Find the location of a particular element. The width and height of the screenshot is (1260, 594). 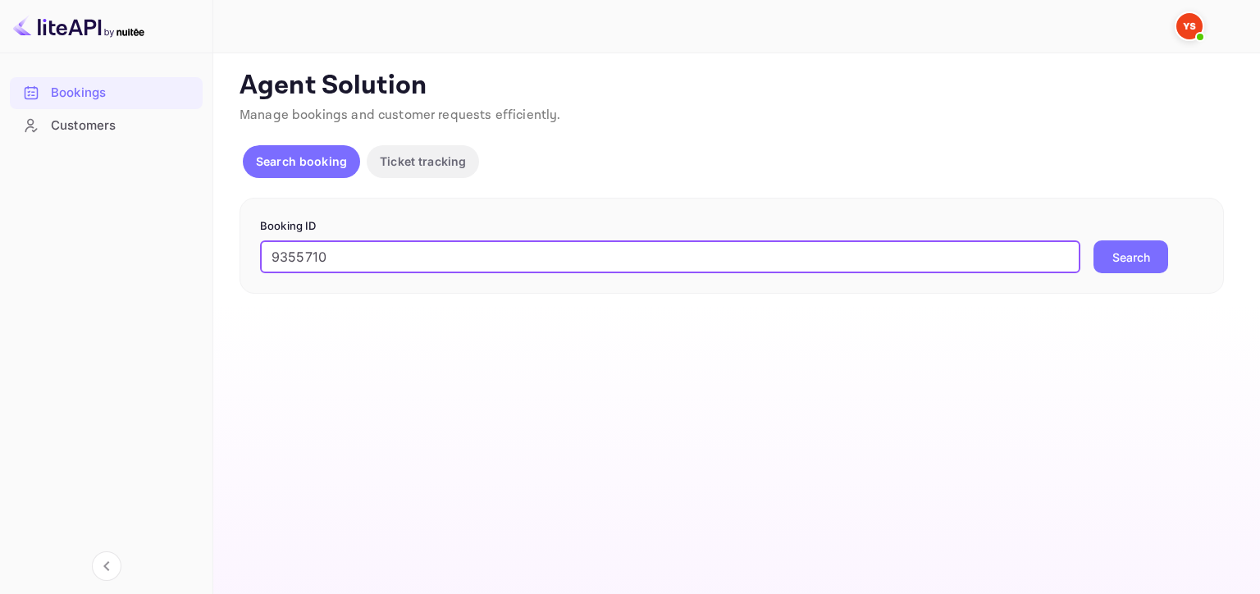

p: Search booking is located at coordinates (301, 161).